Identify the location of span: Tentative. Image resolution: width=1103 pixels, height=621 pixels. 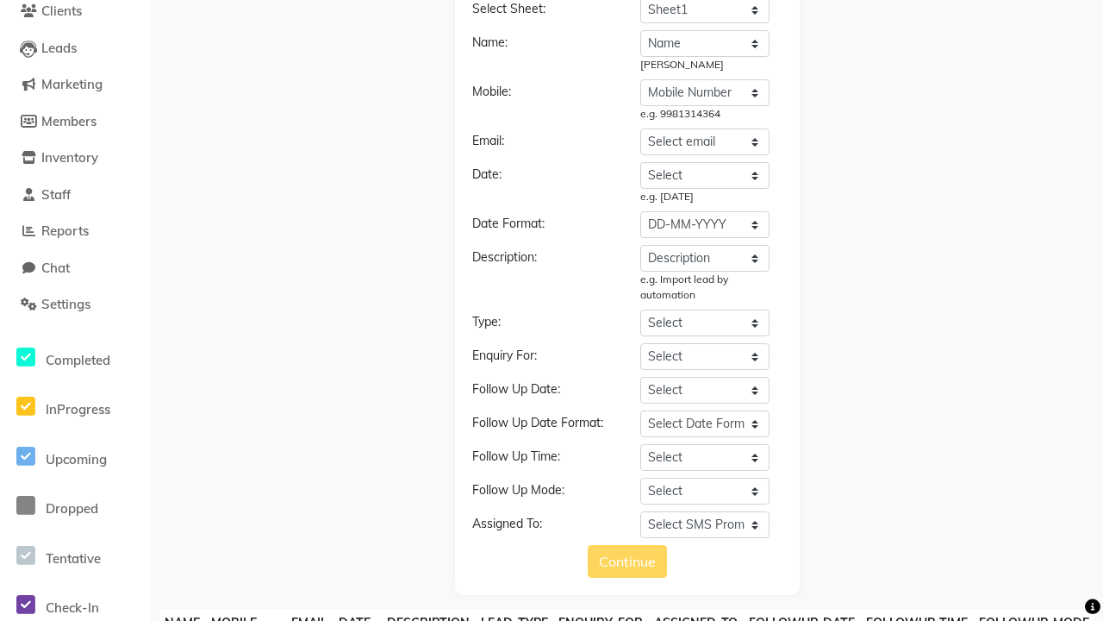
(73, 558).